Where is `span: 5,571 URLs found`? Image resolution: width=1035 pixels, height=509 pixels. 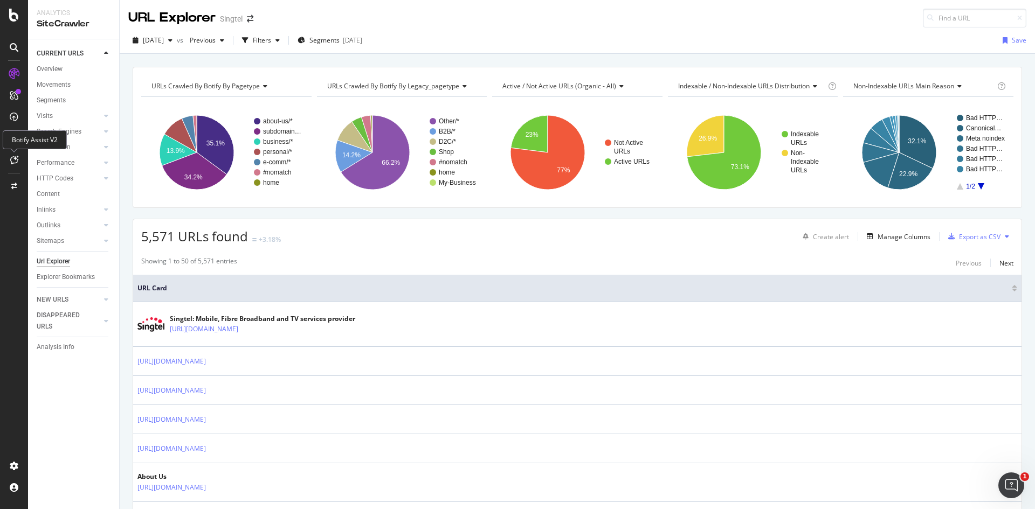 span: 5,571 URLs found is located at coordinates (195, 236).